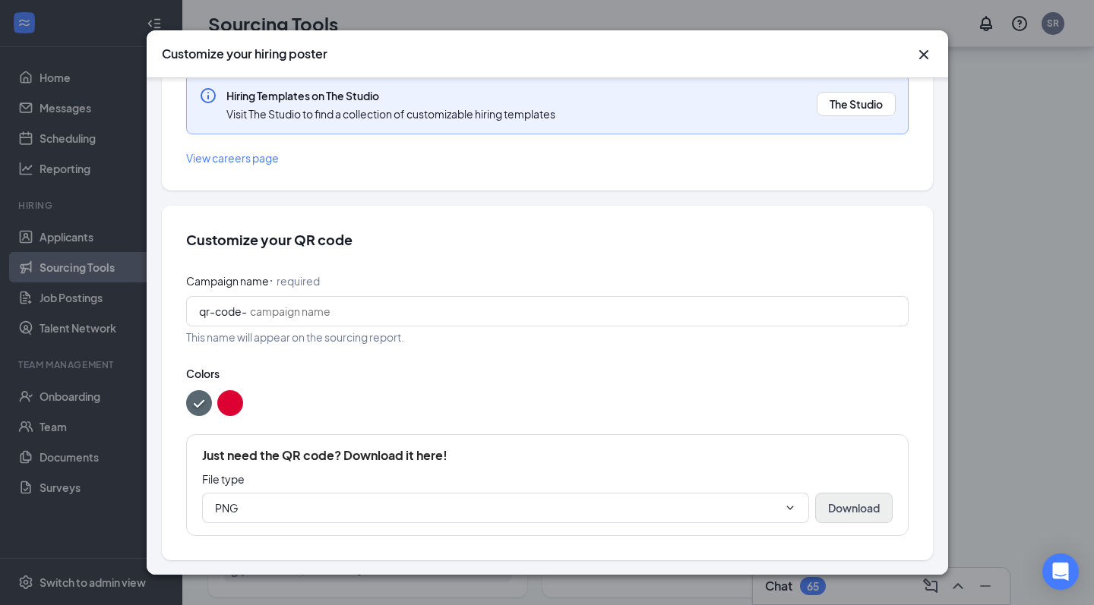 The height and width of the screenshot is (605, 1094). What do you see at coordinates (547, 239) in the screenshot?
I see `h2: Customize your QR code` at bounding box center [547, 239].